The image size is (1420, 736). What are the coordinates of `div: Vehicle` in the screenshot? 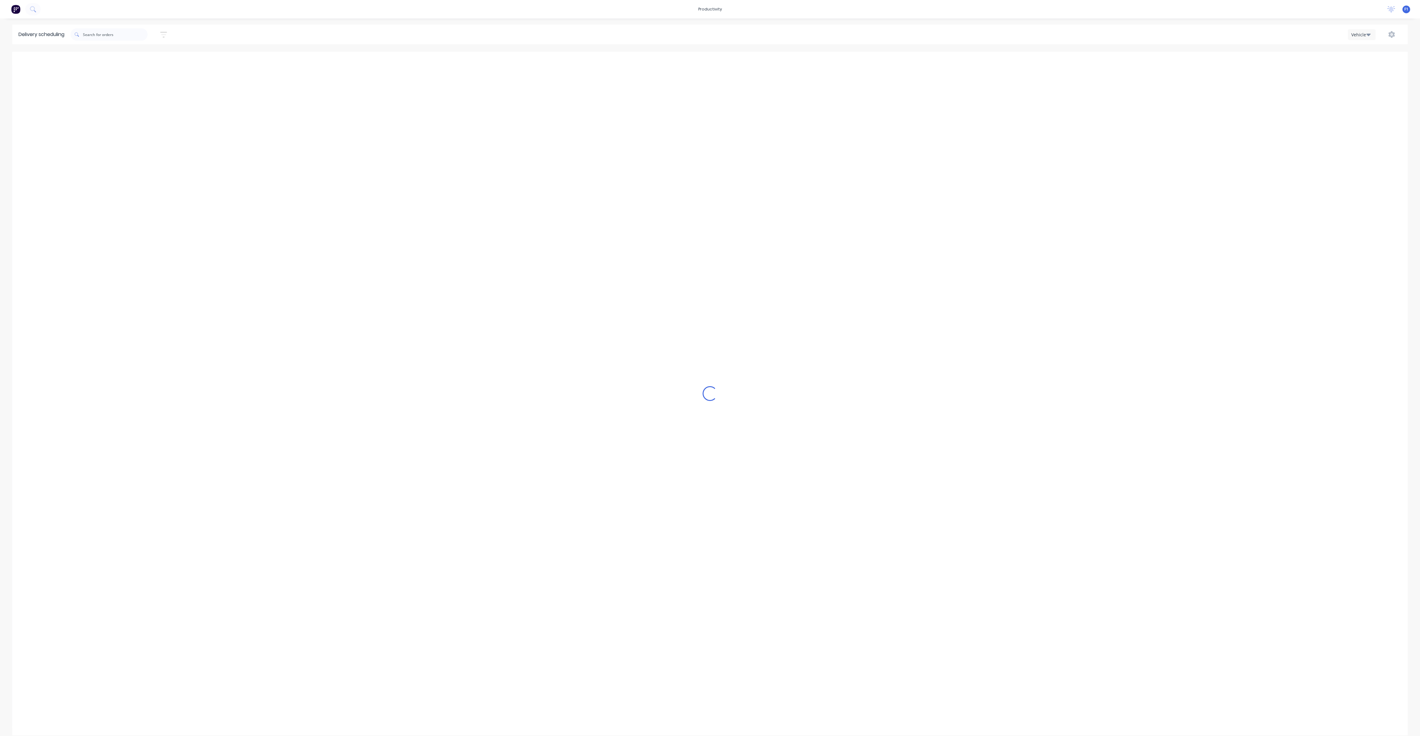 It's located at (1360, 35).